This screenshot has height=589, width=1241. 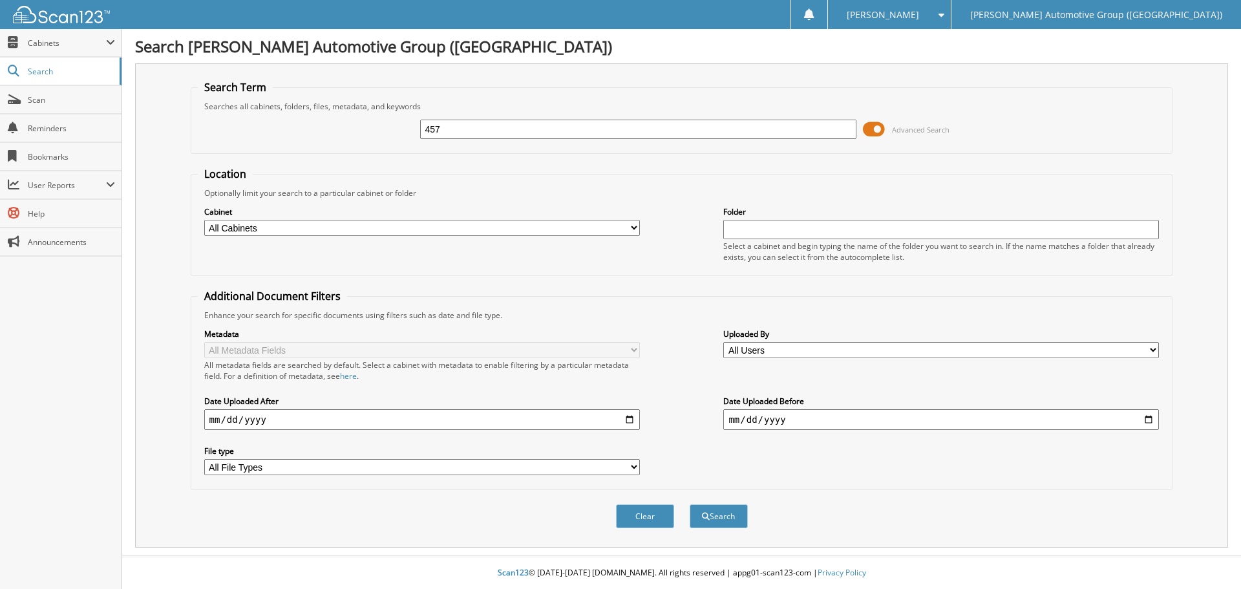 What do you see at coordinates (719, 516) in the screenshot?
I see `button: Search` at bounding box center [719, 516].